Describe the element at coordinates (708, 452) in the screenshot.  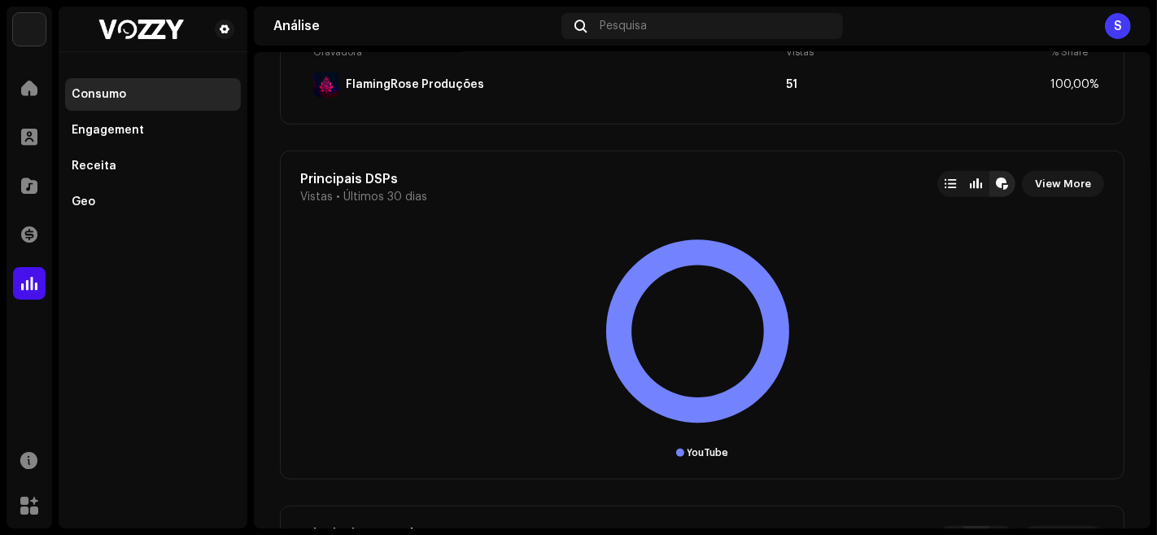
I see `div: YouTube` at that location.